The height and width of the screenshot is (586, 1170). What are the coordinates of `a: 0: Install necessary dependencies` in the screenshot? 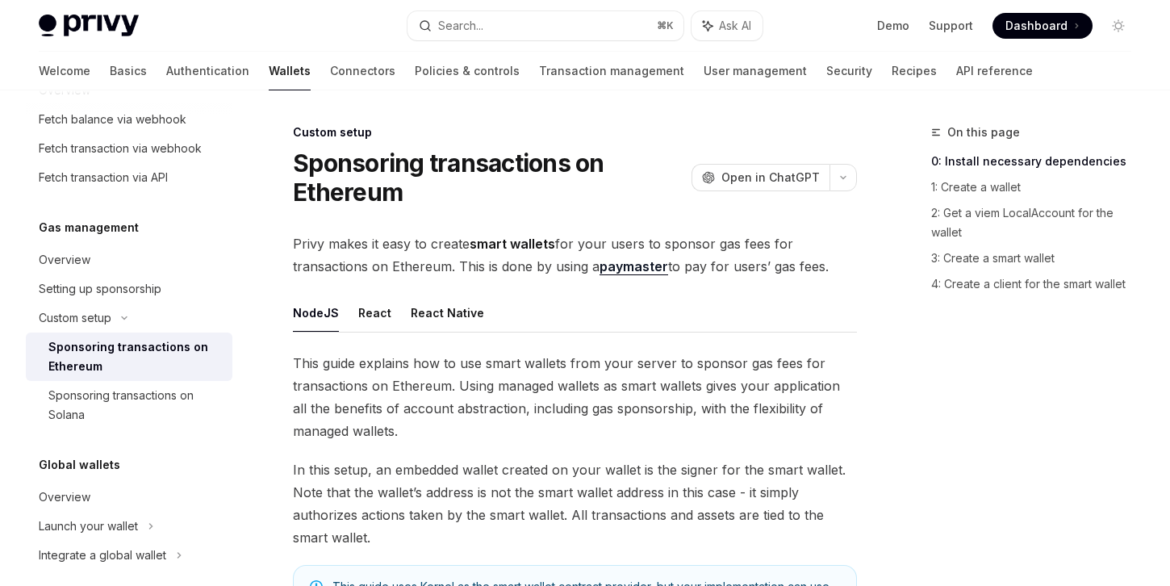 It's located at (1038, 161).